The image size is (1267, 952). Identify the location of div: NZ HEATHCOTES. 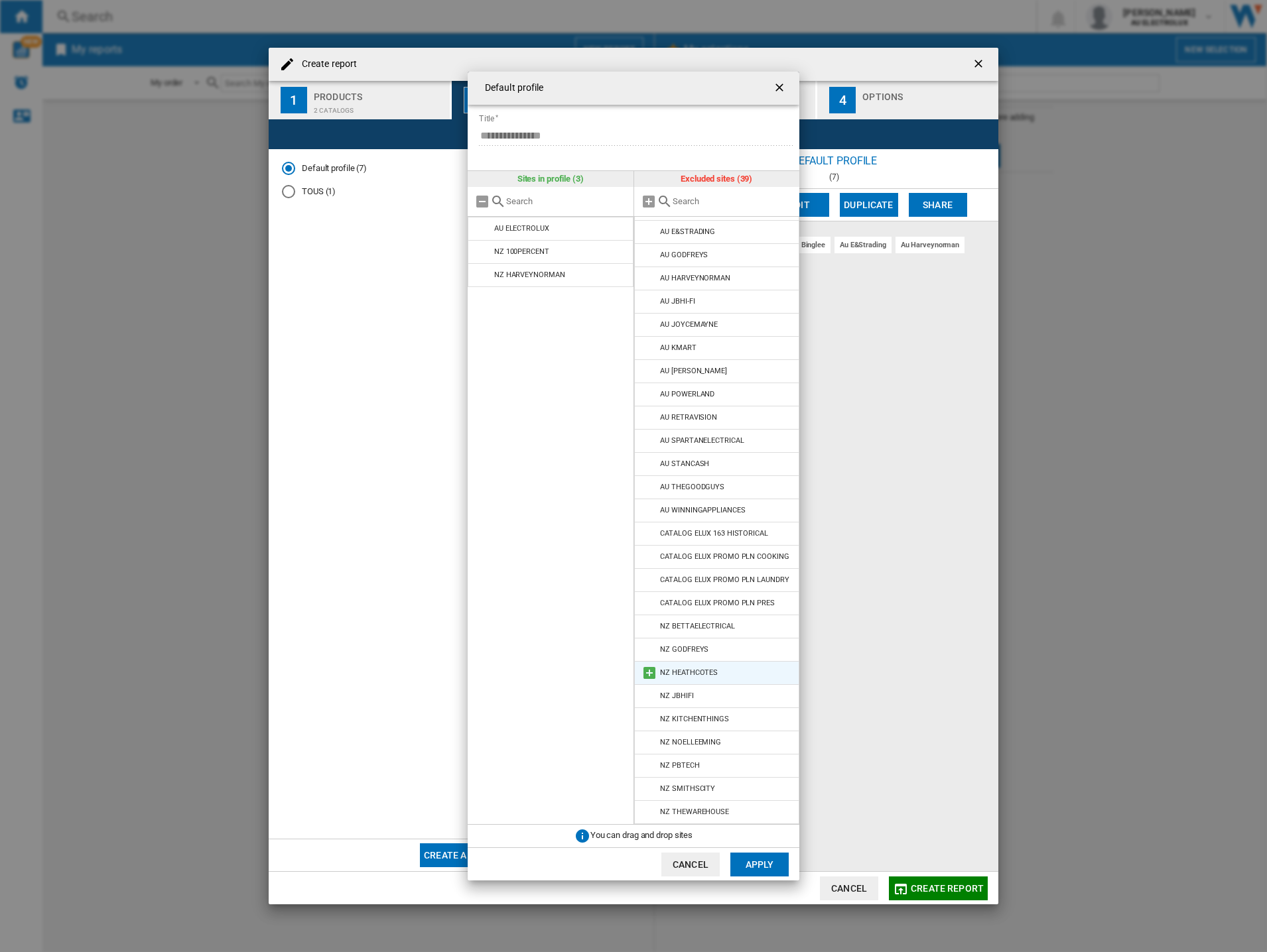
(688, 673).